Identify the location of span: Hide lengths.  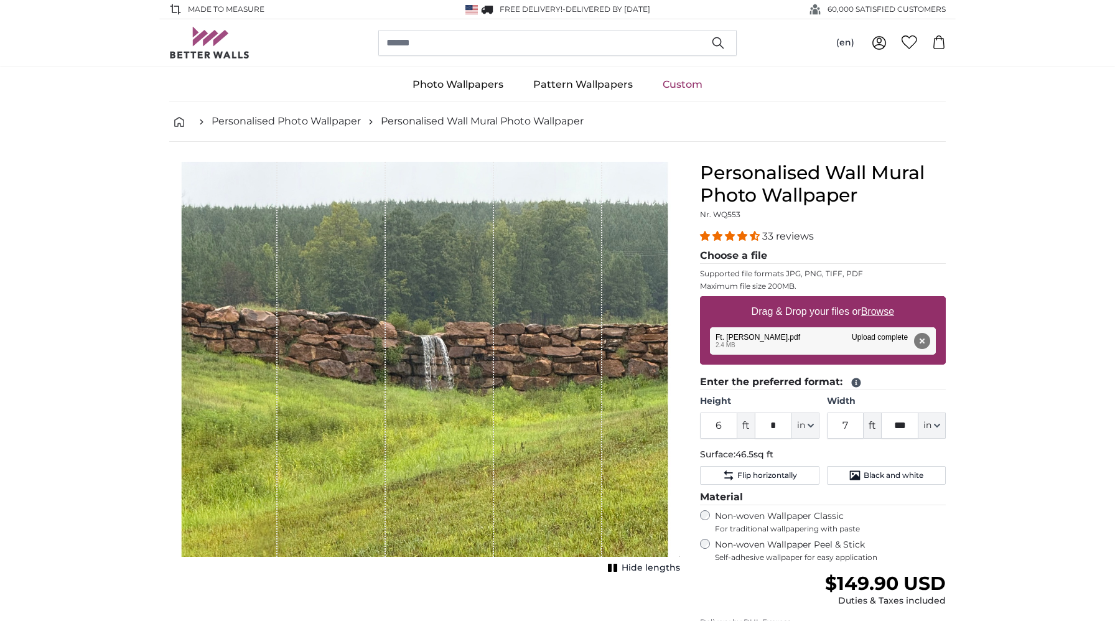
(651, 568).